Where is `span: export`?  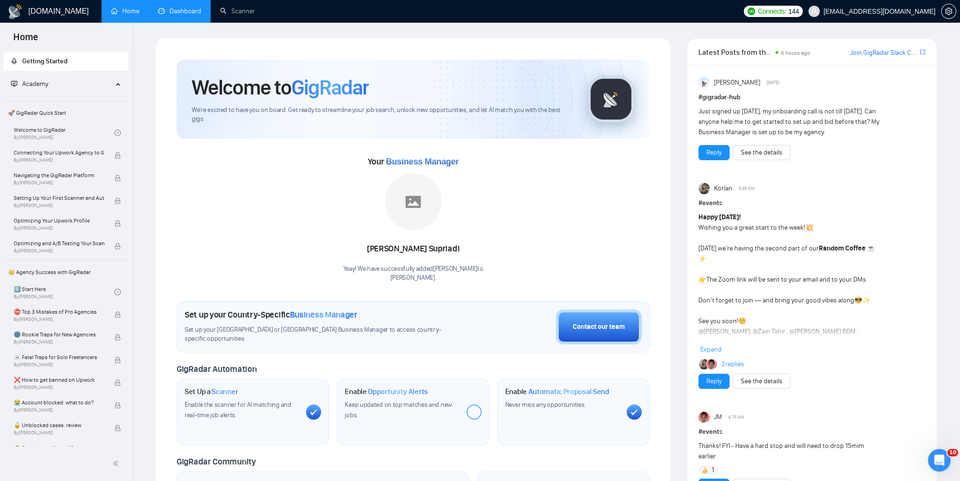
span: export is located at coordinates (923, 52).